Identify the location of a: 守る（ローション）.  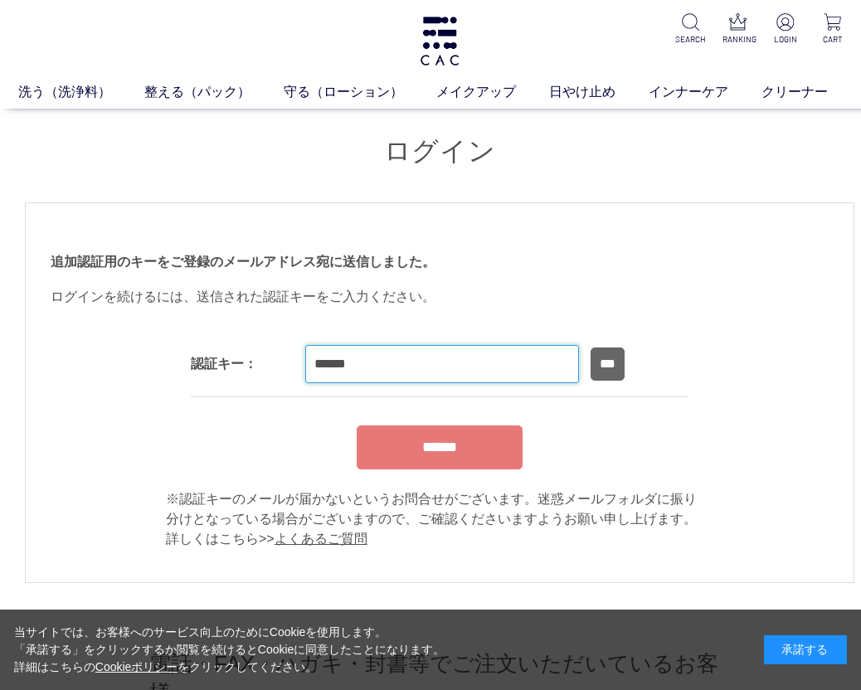
(360, 92).